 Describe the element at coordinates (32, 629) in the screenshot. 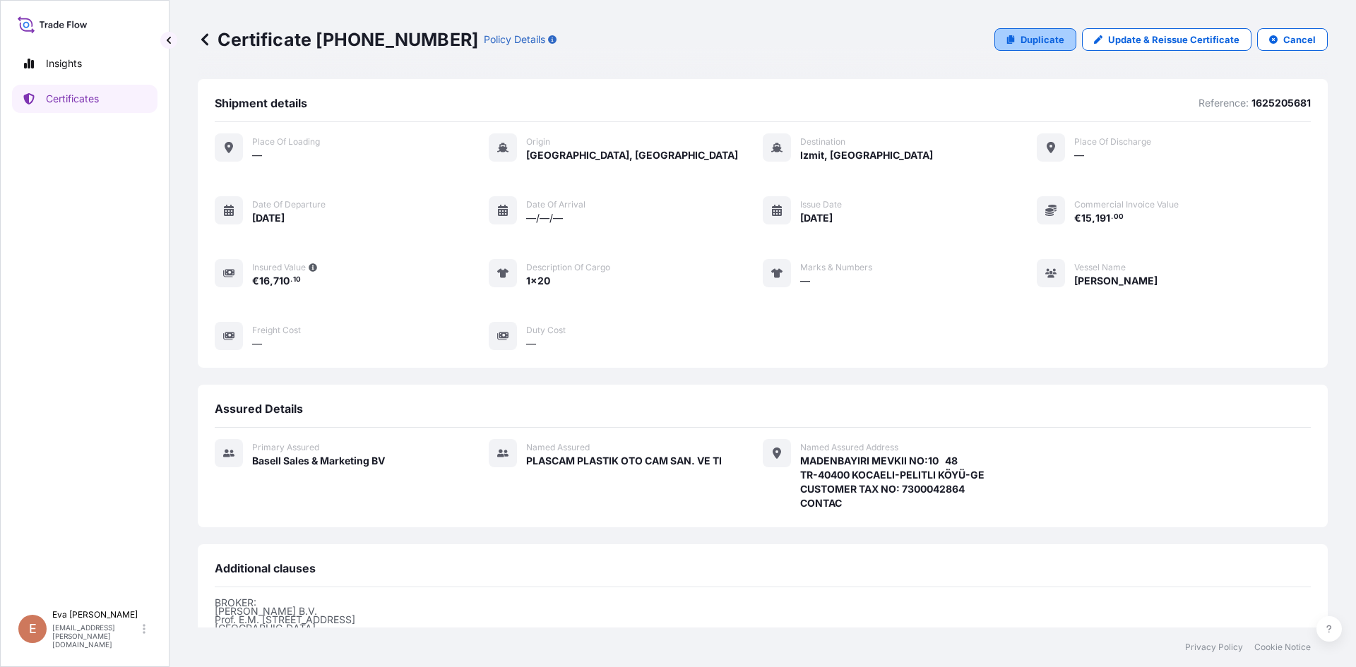

I see `span: E` at that location.